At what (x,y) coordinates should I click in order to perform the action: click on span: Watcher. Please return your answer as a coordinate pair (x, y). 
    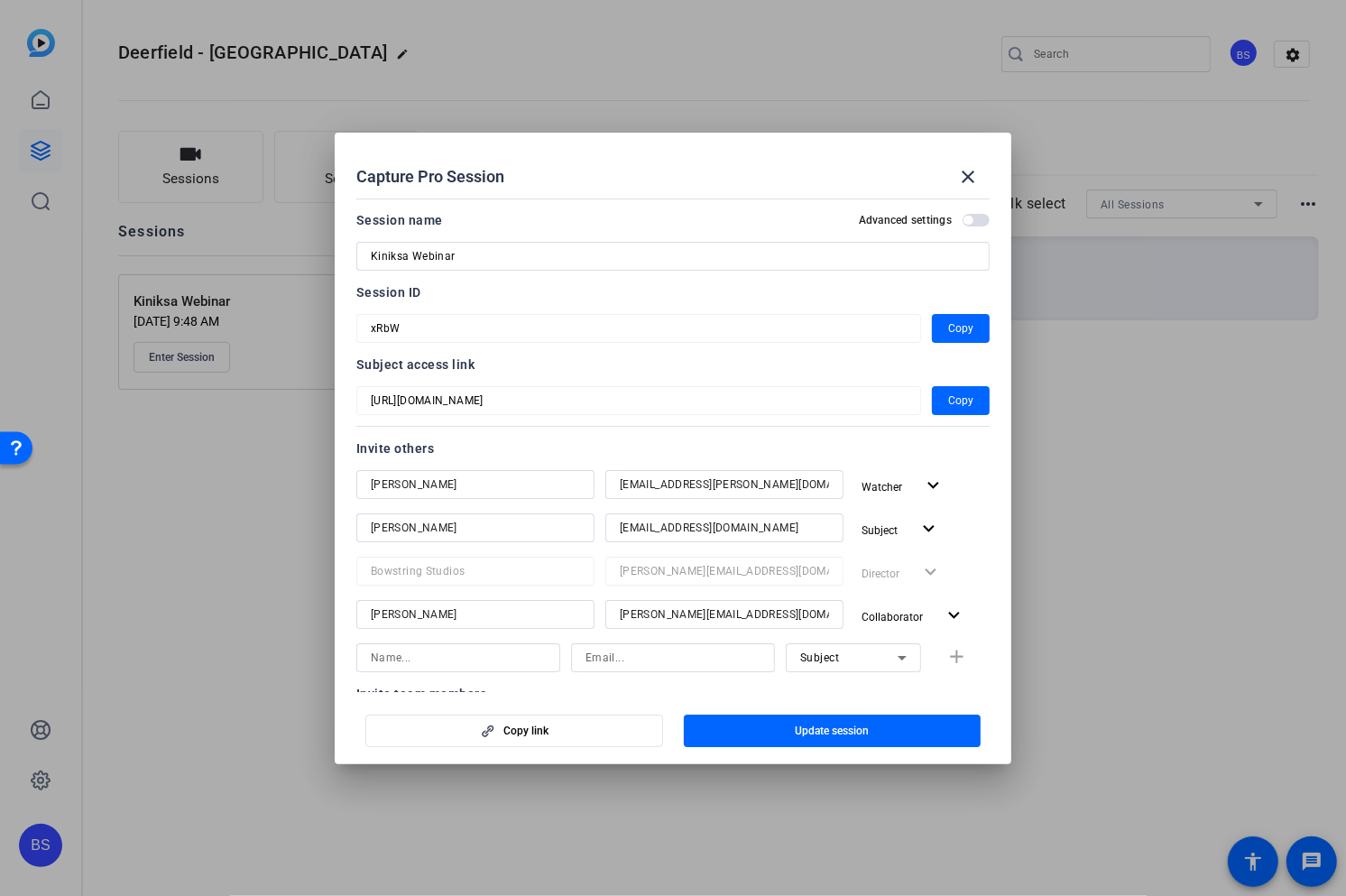
    Looking at the image, I should click on (881, 487).